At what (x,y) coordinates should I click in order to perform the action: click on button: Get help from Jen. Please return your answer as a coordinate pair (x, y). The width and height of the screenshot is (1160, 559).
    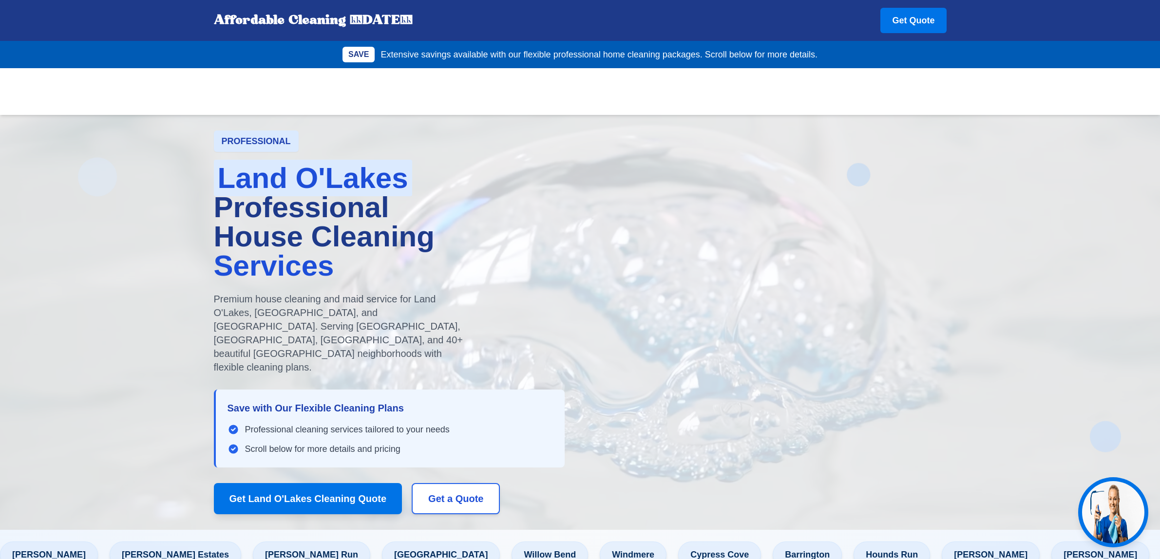
    Looking at the image, I should click on (1114, 513).